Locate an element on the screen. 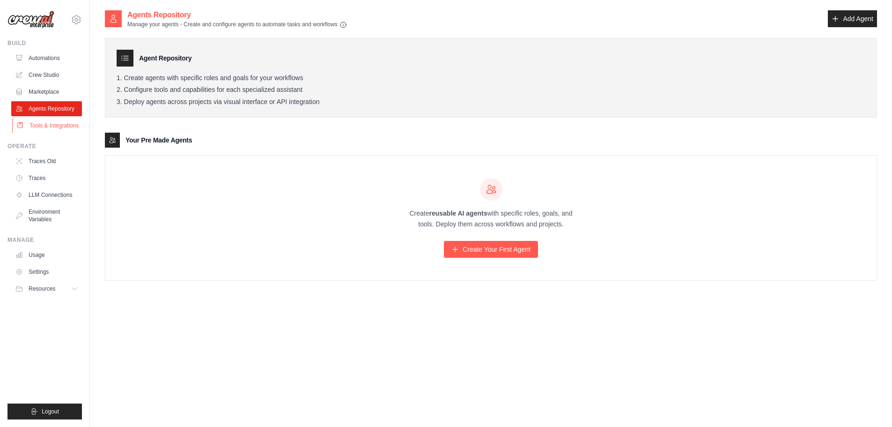 This screenshot has width=892, height=427. a: Tools & Integrations is located at coordinates (47, 126).